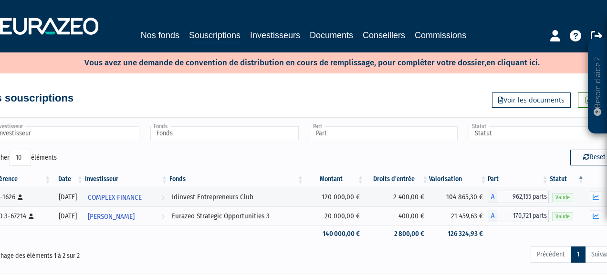 This screenshot has height=276, width=607. I want to click on span: COMPLEX FINANCE, so click(114, 197).